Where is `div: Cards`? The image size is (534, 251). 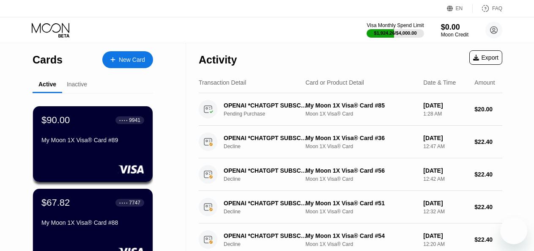 div: Cards is located at coordinates (47, 60).